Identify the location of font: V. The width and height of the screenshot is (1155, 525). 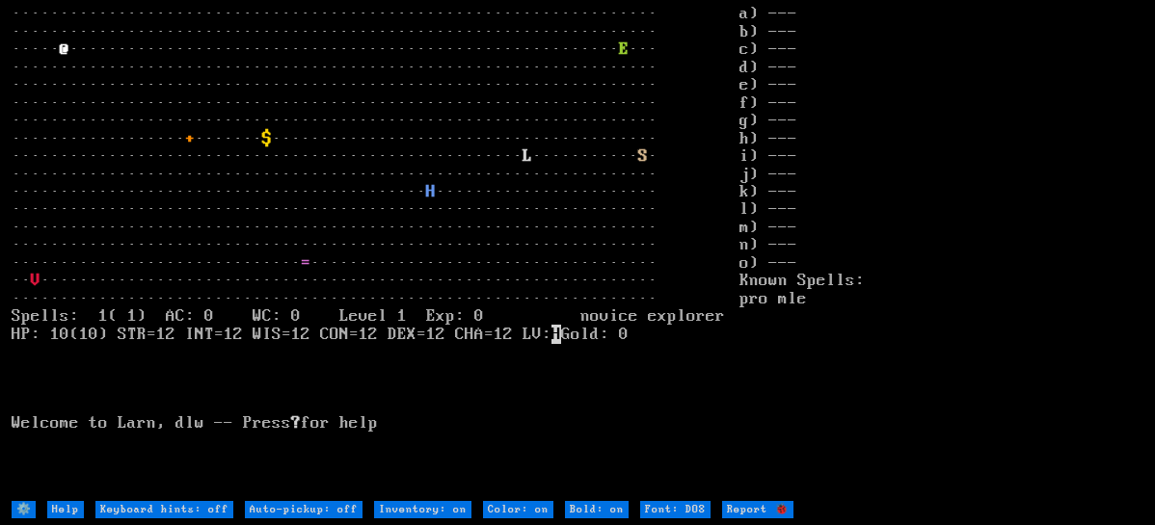
(36, 281).